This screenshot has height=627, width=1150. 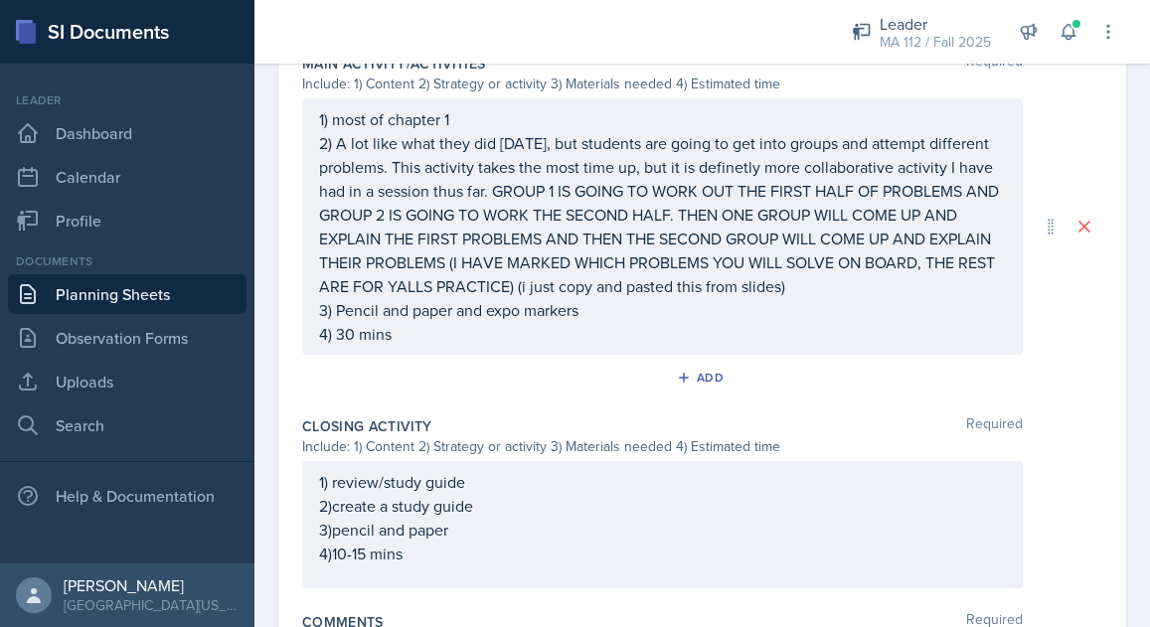 I want to click on a: Dashboard, so click(x=127, y=133).